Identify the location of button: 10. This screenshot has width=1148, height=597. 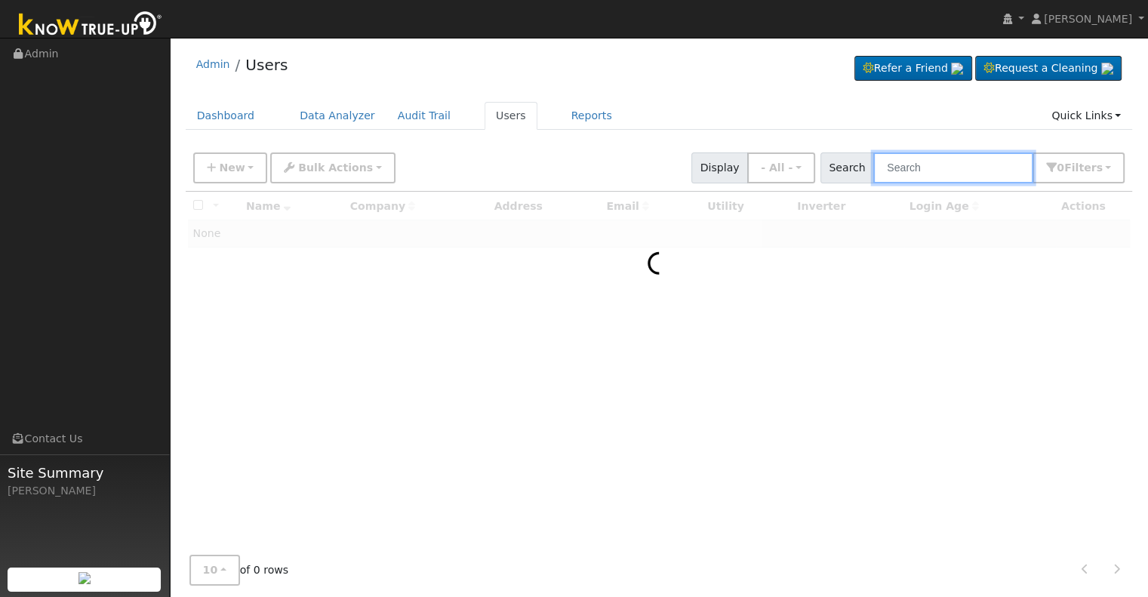
(214, 570).